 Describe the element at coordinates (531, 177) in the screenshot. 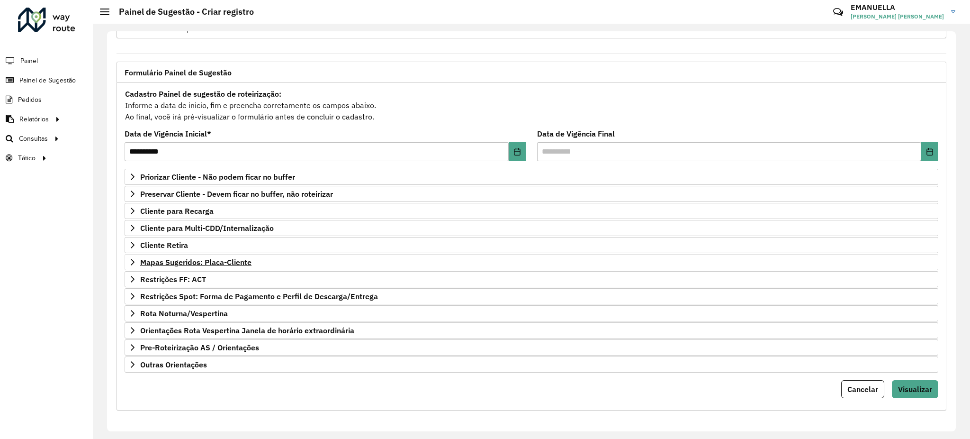

I see `a: Priorizar Cliente - Não podem ficar no buffer` at that location.